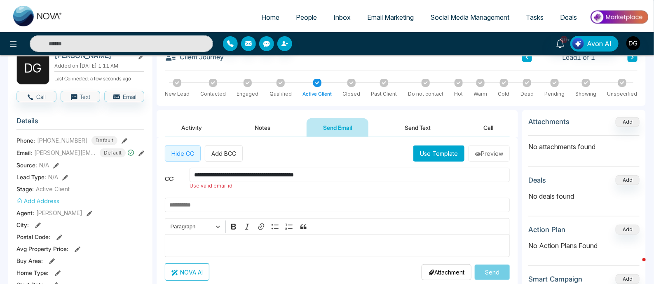 This screenshot has width=654, height=284. What do you see at coordinates (549, 122) in the screenshot?
I see `h3: Attachments` at bounding box center [549, 122].